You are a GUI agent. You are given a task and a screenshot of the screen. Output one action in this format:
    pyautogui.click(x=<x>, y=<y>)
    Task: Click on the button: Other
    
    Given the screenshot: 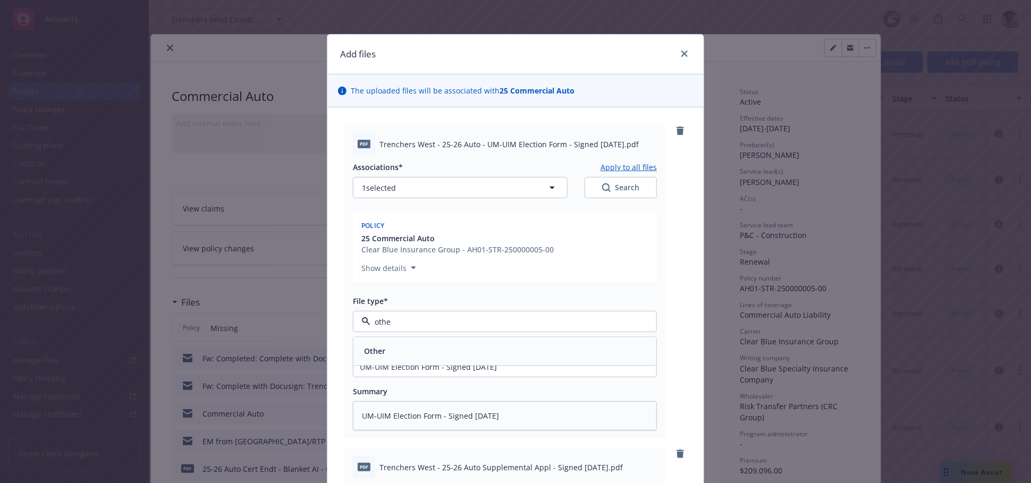 What is the action you would take?
    pyautogui.click(x=375, y=351)
    